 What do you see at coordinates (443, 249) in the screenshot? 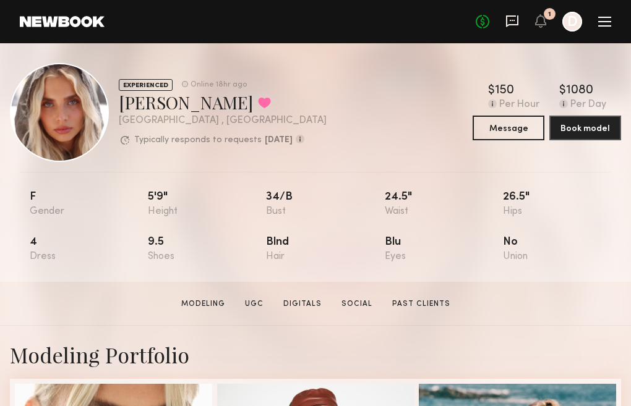
I see `div: Blu` at bounding box center [443, 249].